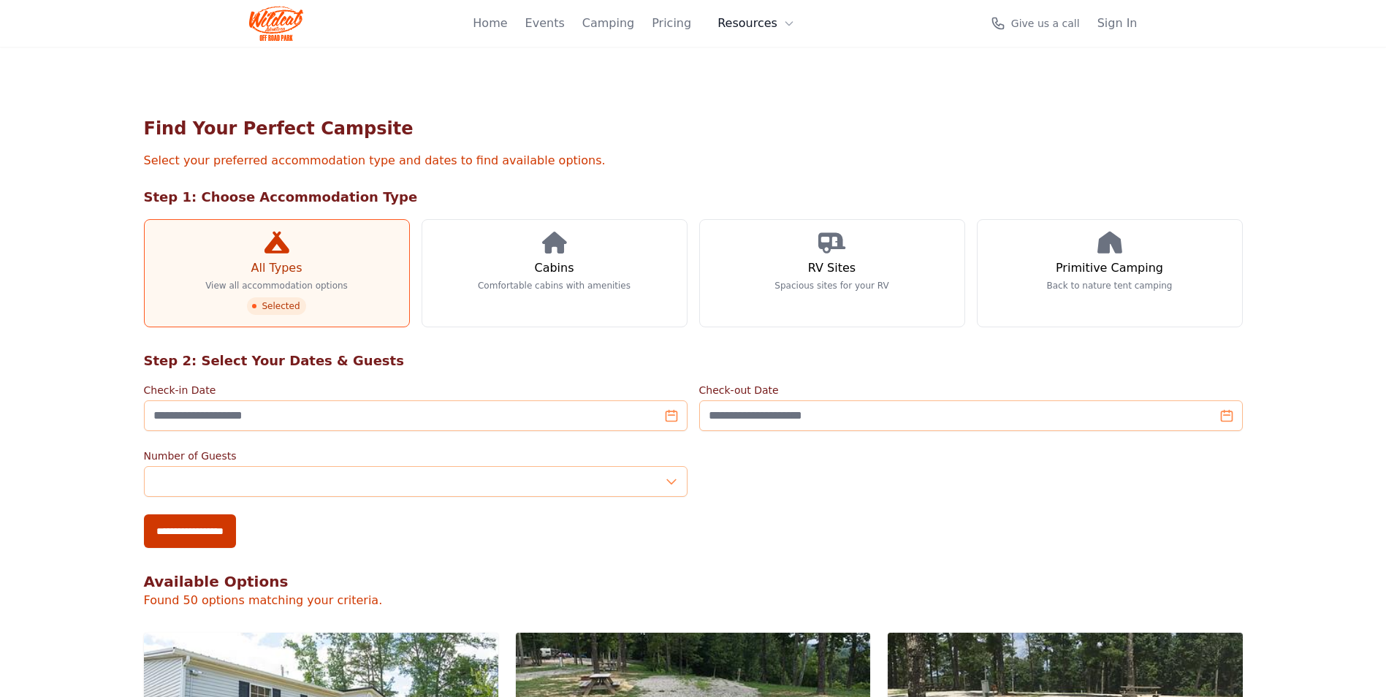  Describe the element at coordinates (694, 161) in the screenshot. I see `p: Select your preferred accommodation type and dates to find available options.` at that location.